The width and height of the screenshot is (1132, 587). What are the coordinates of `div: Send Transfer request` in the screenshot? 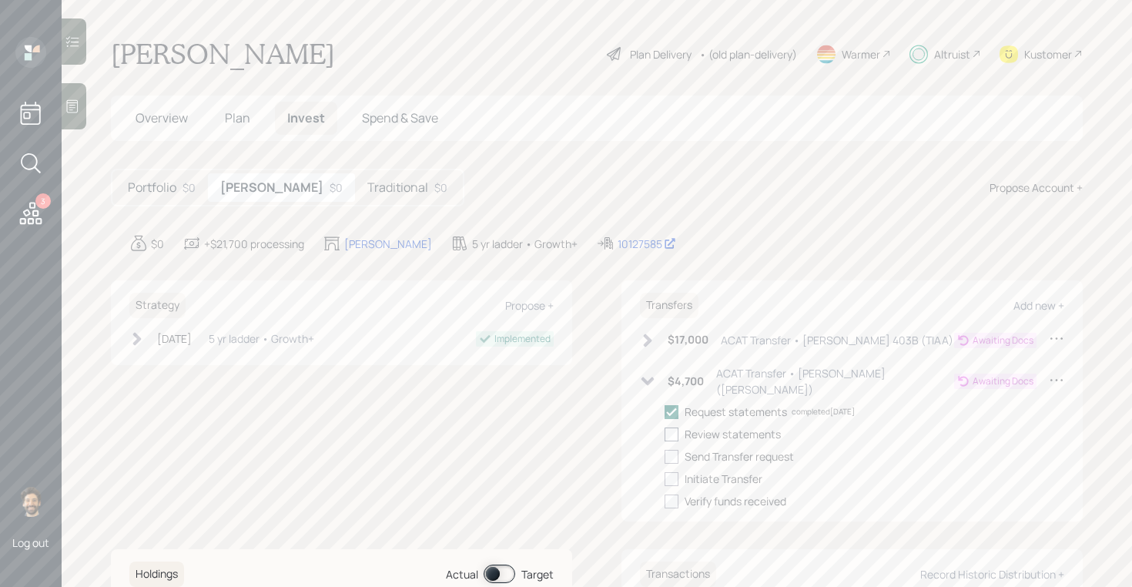 It's located at (739, 456).